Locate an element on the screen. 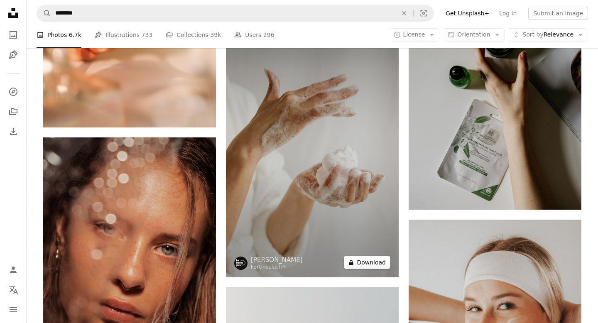 The height and width of the screenshot is (323, 598). a: Collections 39k is located at coordinates (193, 35).